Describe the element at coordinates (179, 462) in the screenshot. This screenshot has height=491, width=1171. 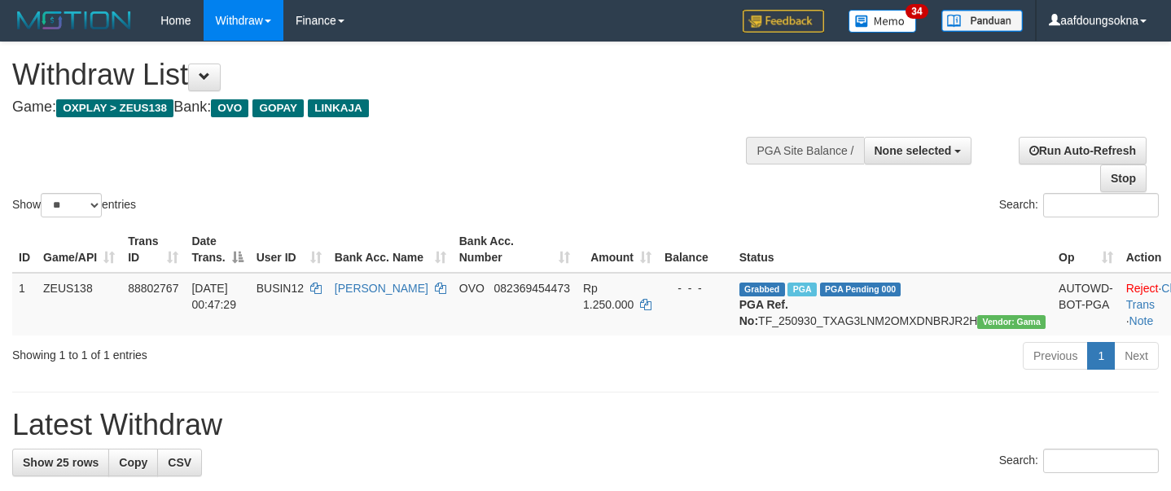
I see `span: CSV` at that location.